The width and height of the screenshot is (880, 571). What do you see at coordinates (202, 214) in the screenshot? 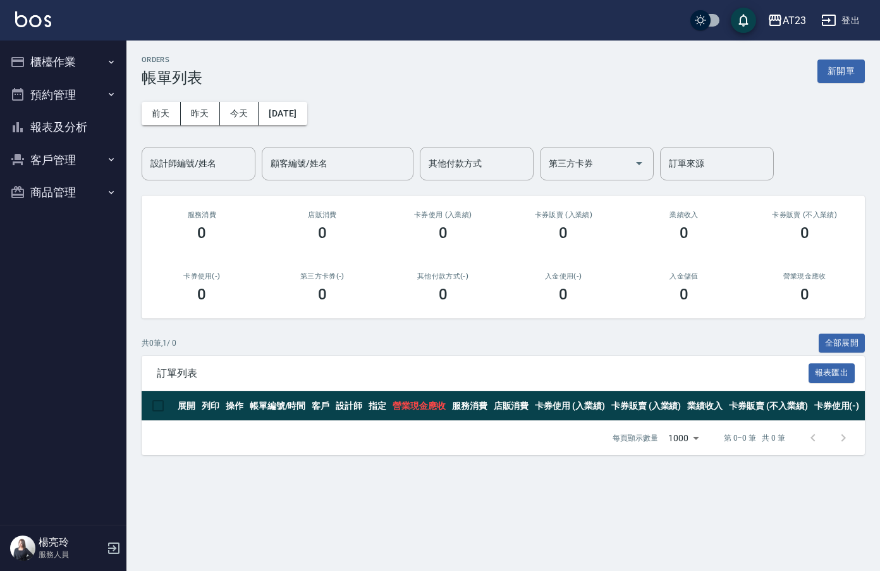
I see `h3: 服務消費` at bounding box center [202, 214].